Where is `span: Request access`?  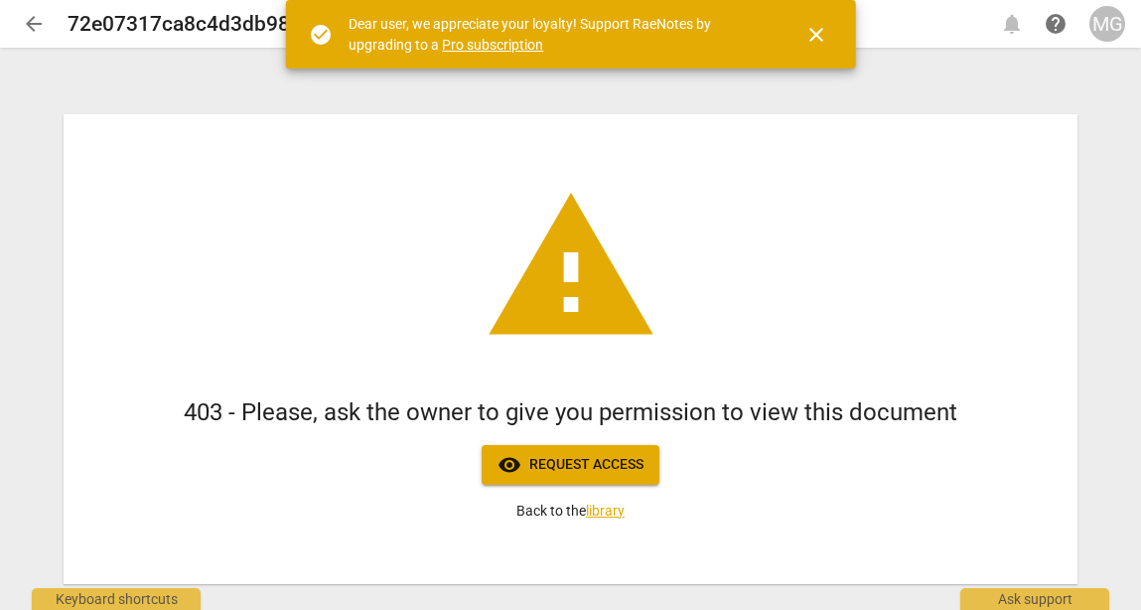
span: Request access is located at coordinates (570, 465).